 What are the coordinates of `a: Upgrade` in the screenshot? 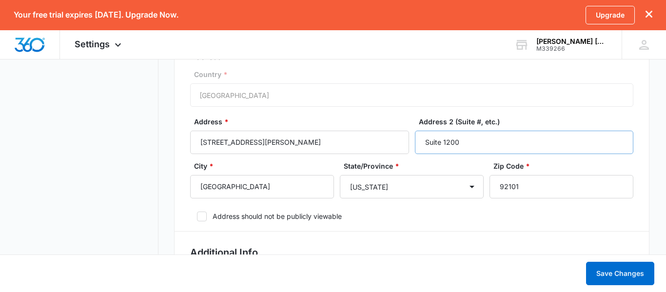 It's located at (610, 15).